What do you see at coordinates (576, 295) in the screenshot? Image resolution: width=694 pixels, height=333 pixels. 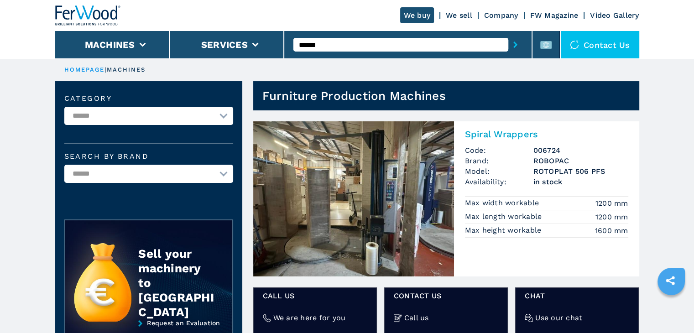 I see `span: Chat` at bounding box center [576, 295].